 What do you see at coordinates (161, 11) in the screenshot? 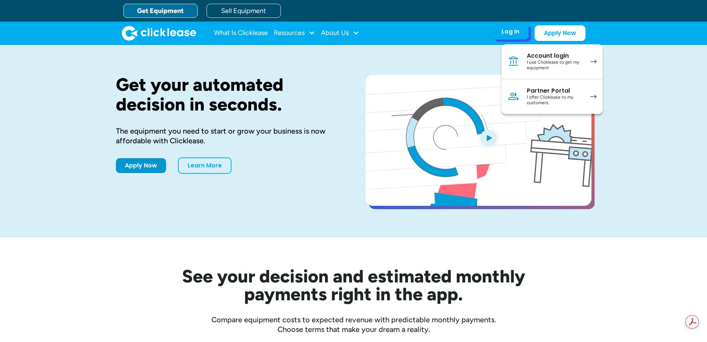
I see `a: Get Equipment` at bounding box center [161, 11].